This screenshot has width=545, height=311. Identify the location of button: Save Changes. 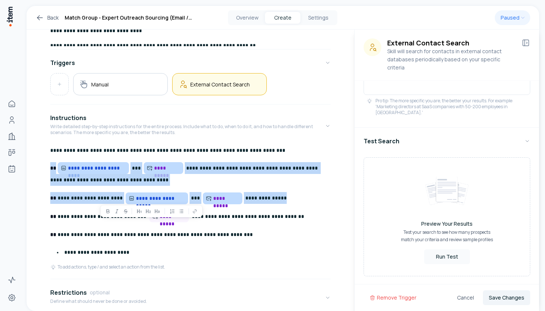
(507, 298).